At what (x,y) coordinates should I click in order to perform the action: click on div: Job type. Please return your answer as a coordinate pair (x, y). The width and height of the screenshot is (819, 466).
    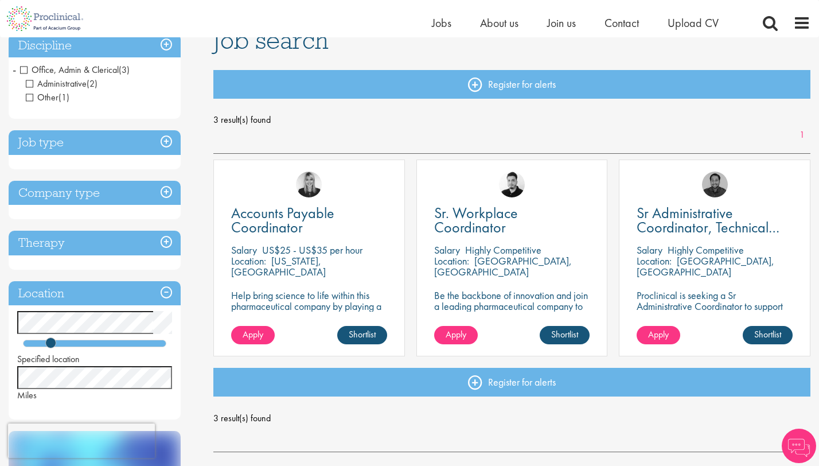
    Looking at the image, I should click on (95, 142).